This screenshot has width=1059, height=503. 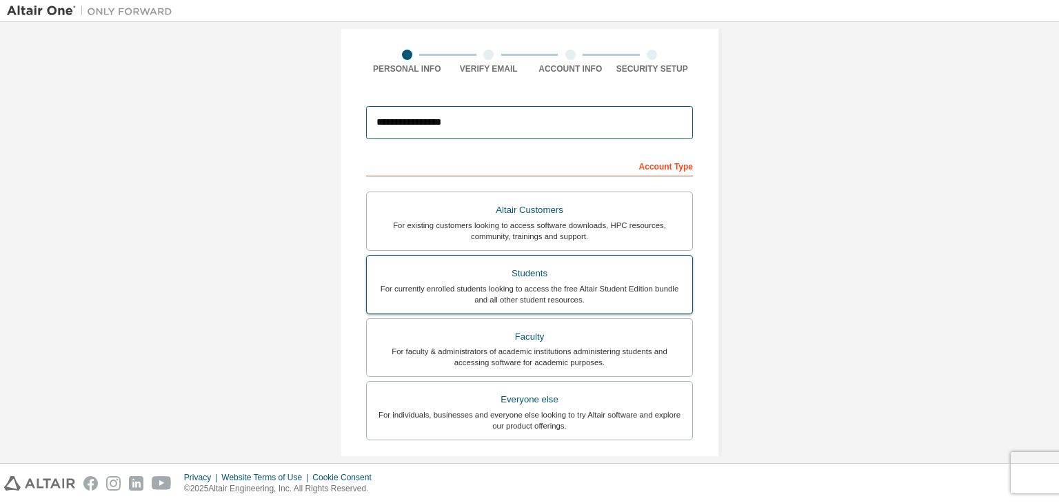 What do you see at coordinates (136, 483) in the screenshot?
I see `img: linkedin.svg` at bounding box center [136, 483].